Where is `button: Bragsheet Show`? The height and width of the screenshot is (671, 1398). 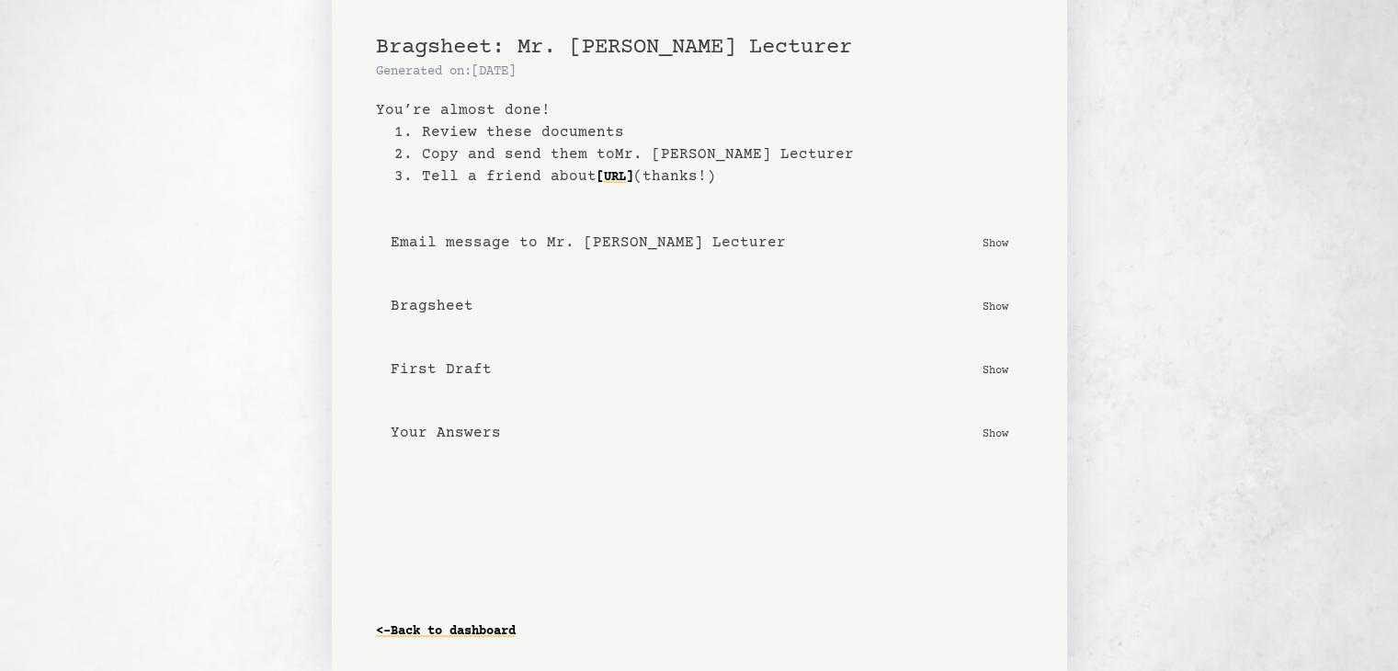
button: Bragsheet Show is located at coordinates (699, 306).